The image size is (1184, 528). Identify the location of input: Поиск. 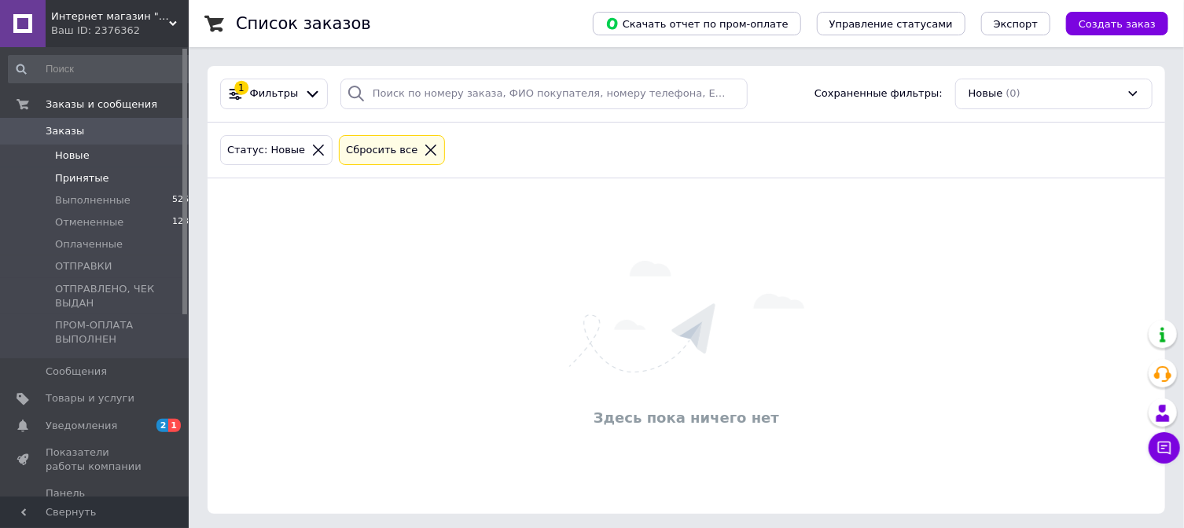
(101, 69).